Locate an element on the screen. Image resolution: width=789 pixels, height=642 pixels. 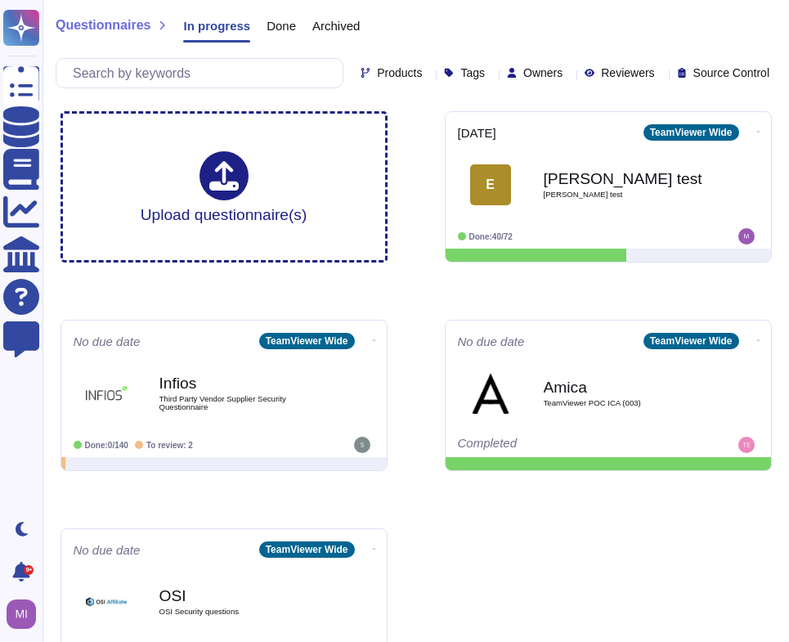
button: user is located at coordinates (25, 614).